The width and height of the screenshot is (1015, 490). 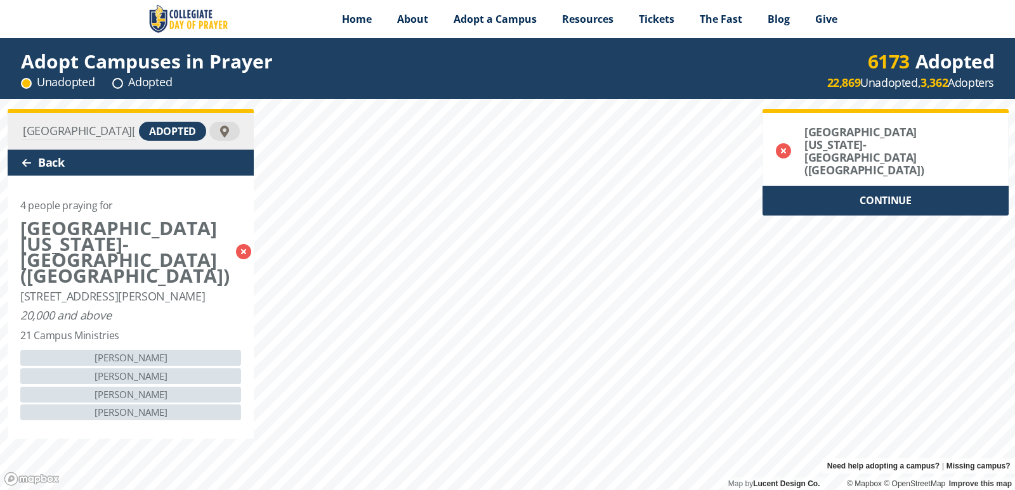 What do you see at coordinates (131, 162) in the screenshot?
I see `div: Back` at bounding box center [131, 162].